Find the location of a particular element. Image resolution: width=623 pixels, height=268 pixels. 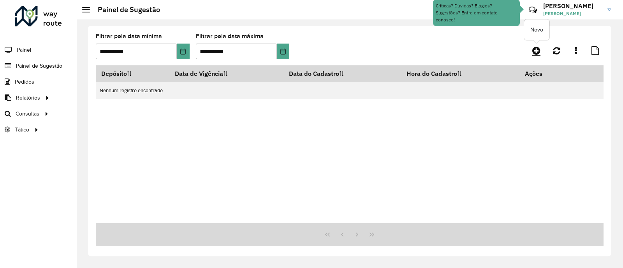

a: Contato Rápido is located at coordinates (533, 10).